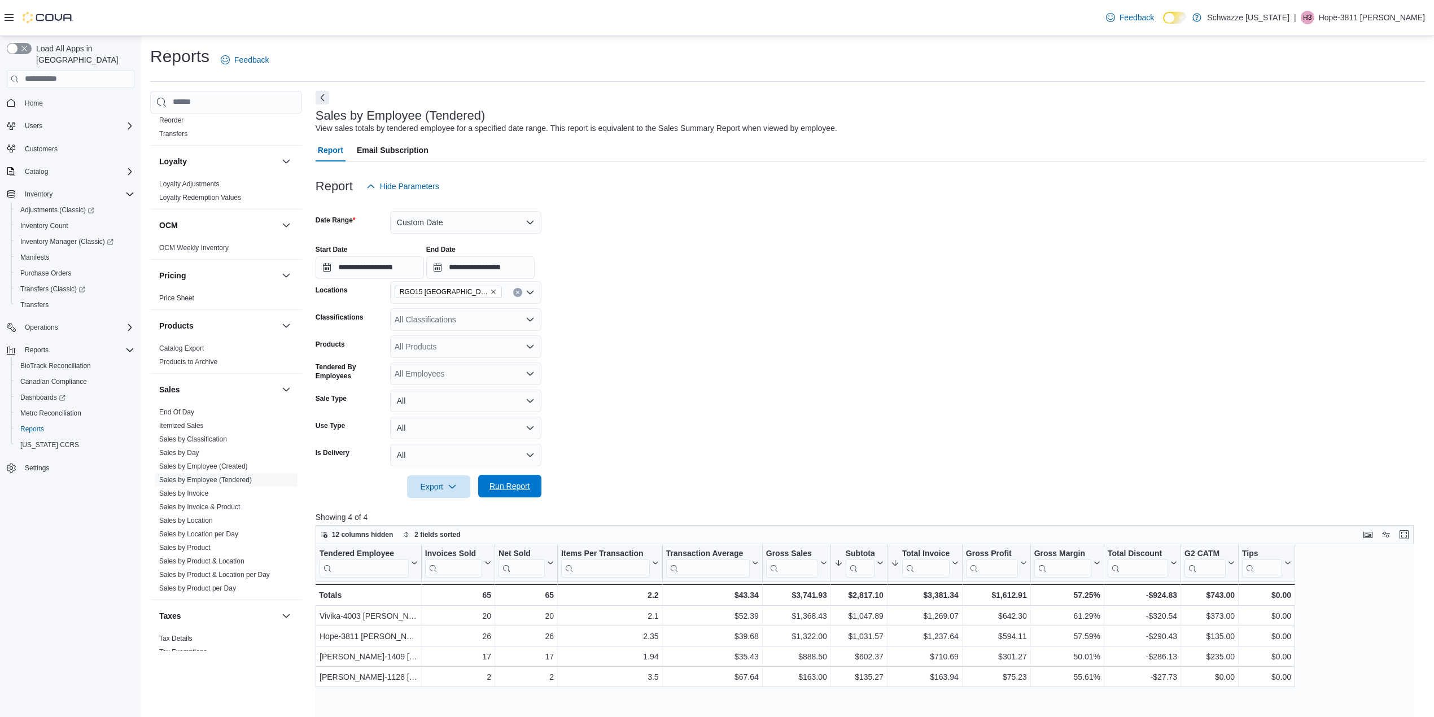 The height and width of the screenshot is (717, 1434). Describe the element at coordinates (71, 103) in the screenshot. I see `button: Home` at that location.